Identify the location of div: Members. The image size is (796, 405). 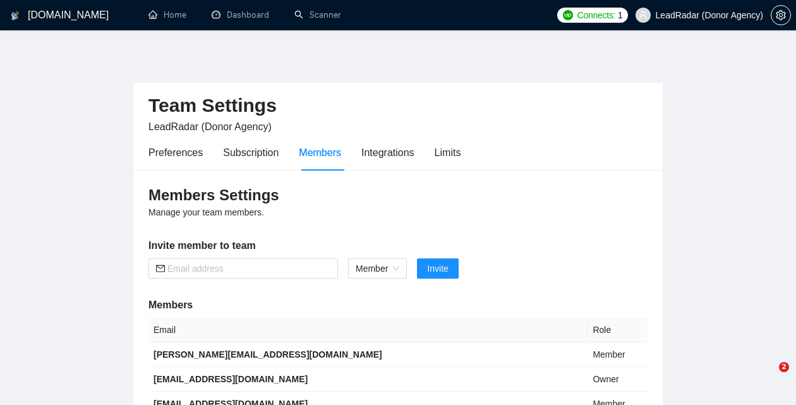
(320, 152).